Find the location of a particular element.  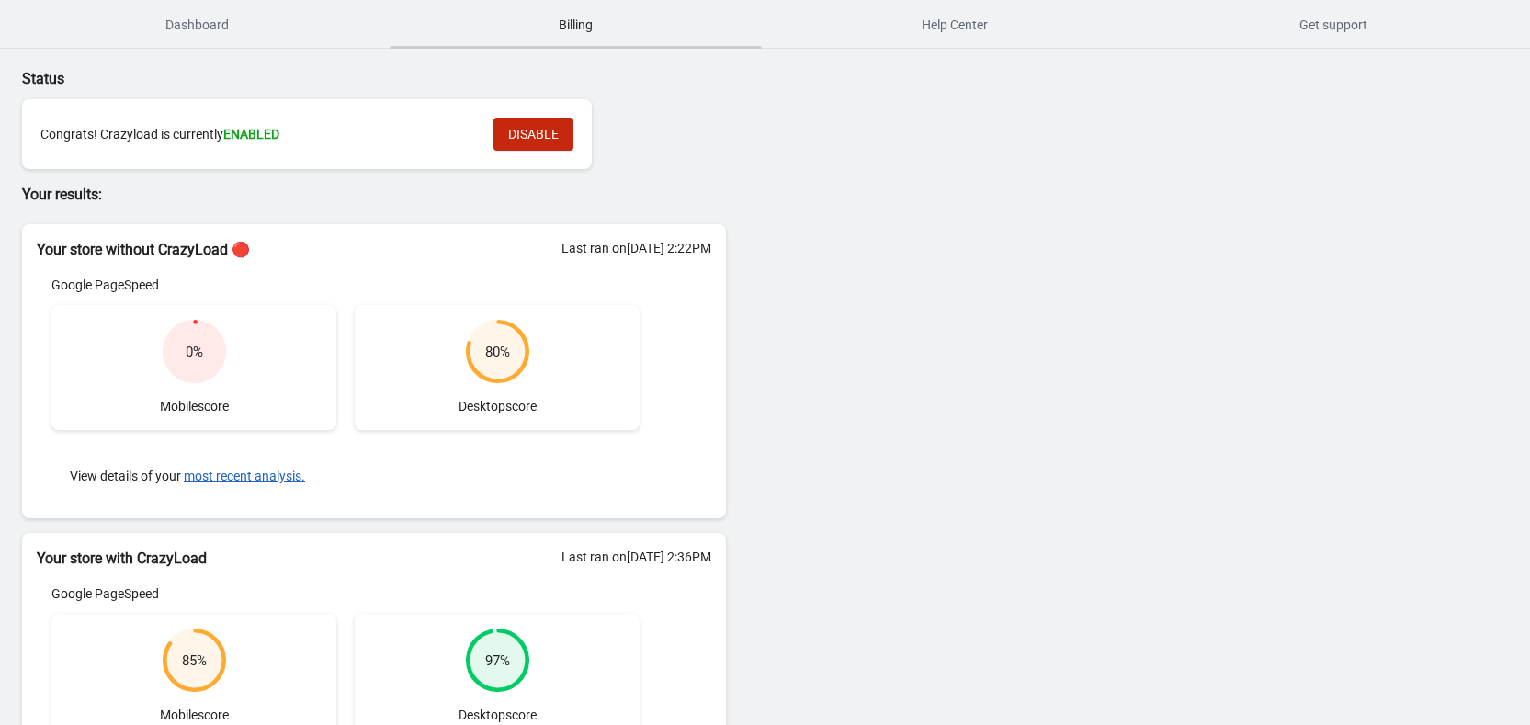

span: DISABLE is located at coordinates (533, 134).